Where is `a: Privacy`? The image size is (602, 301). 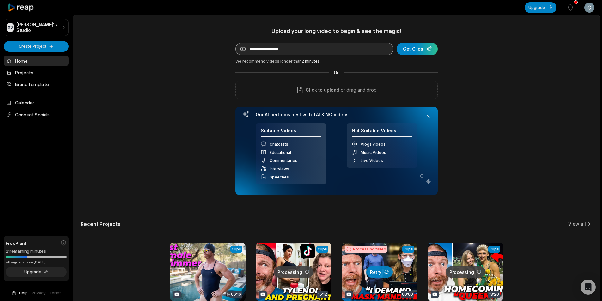 a: Privacy is located at coordinates (39, 293).